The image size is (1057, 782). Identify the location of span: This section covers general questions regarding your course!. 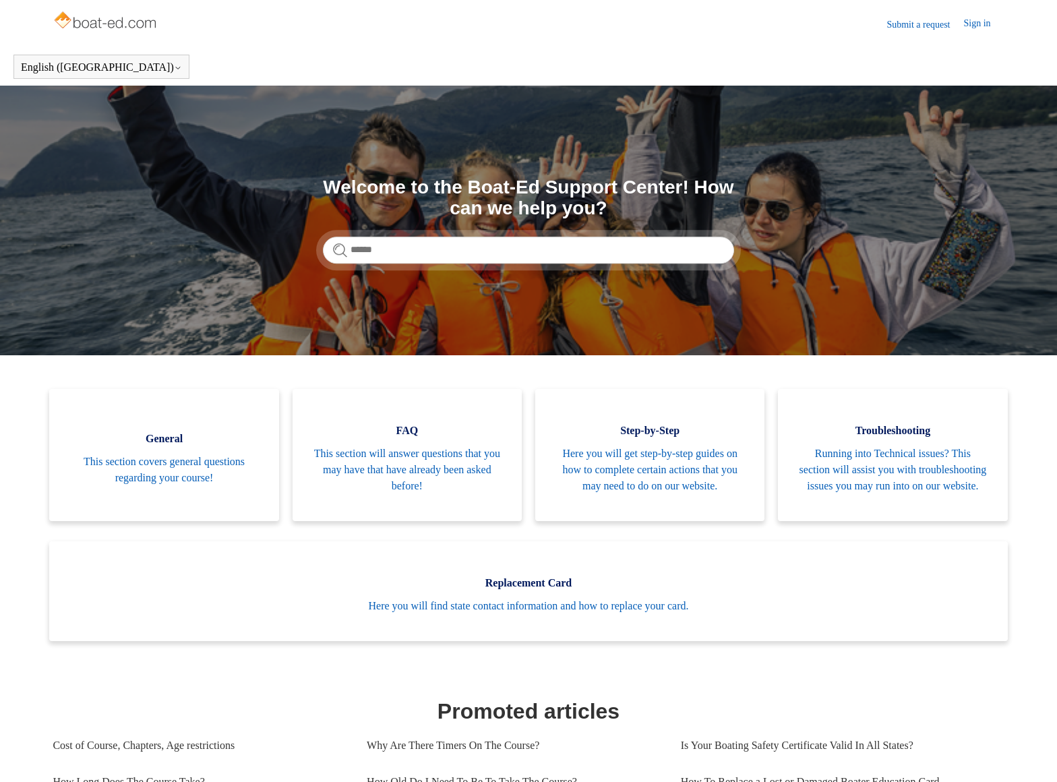
(164, 470).